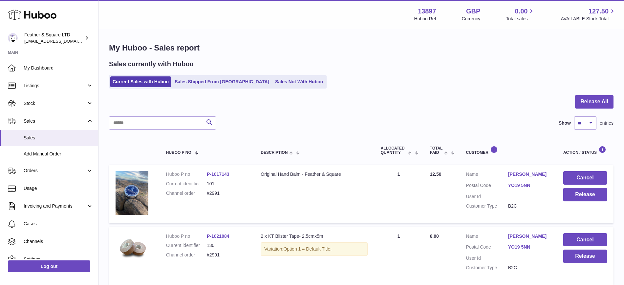 The height and width of the screenshot is (285, 624). I want to click on a: 0.00 Total sales, so click(520, 14).